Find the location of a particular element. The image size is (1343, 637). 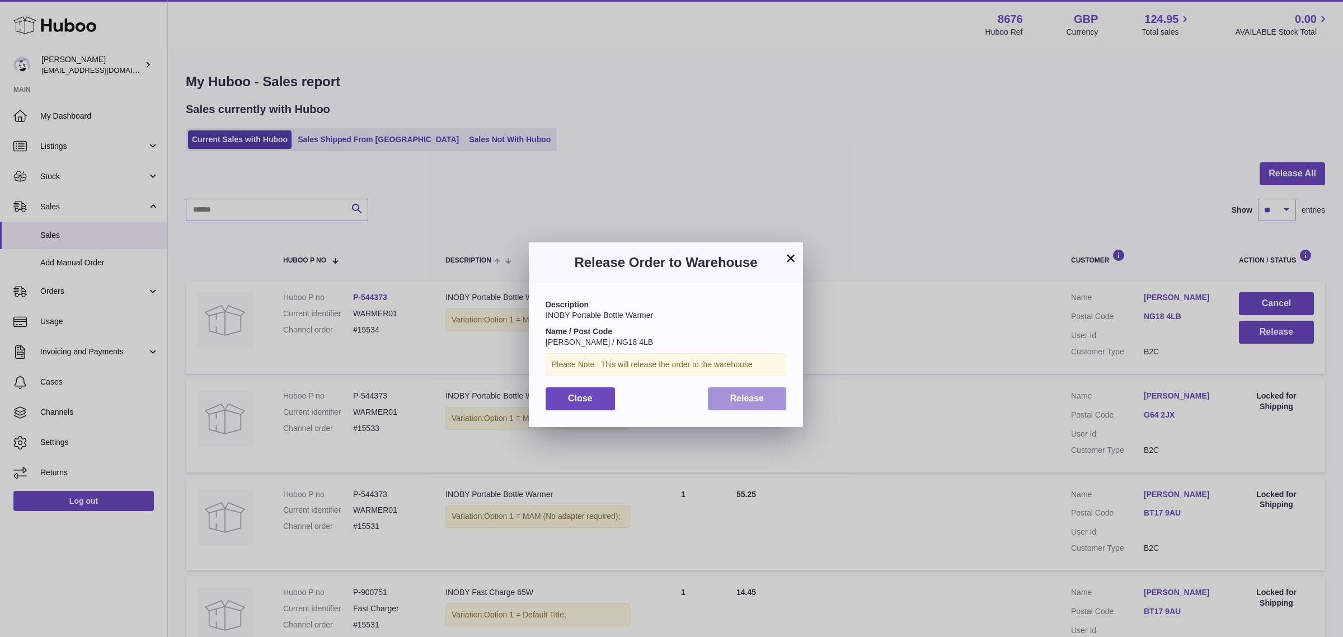

strong: Description is located at coordinates (567, 304).